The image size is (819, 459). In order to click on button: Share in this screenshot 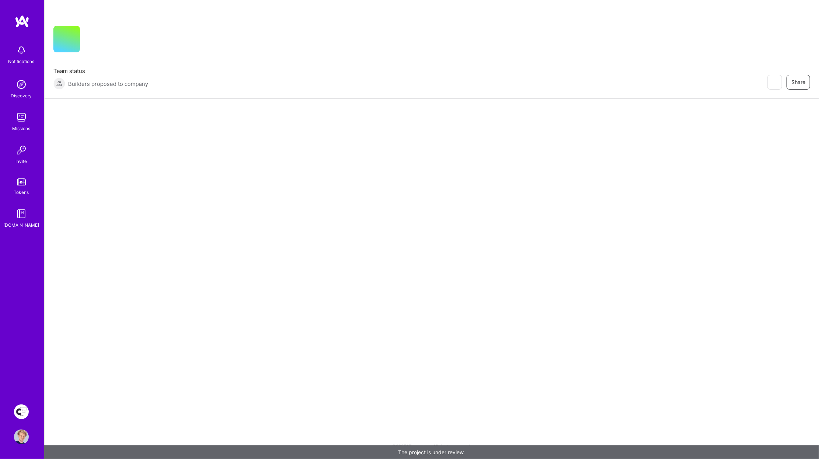, I will do `click(799, 82)`.